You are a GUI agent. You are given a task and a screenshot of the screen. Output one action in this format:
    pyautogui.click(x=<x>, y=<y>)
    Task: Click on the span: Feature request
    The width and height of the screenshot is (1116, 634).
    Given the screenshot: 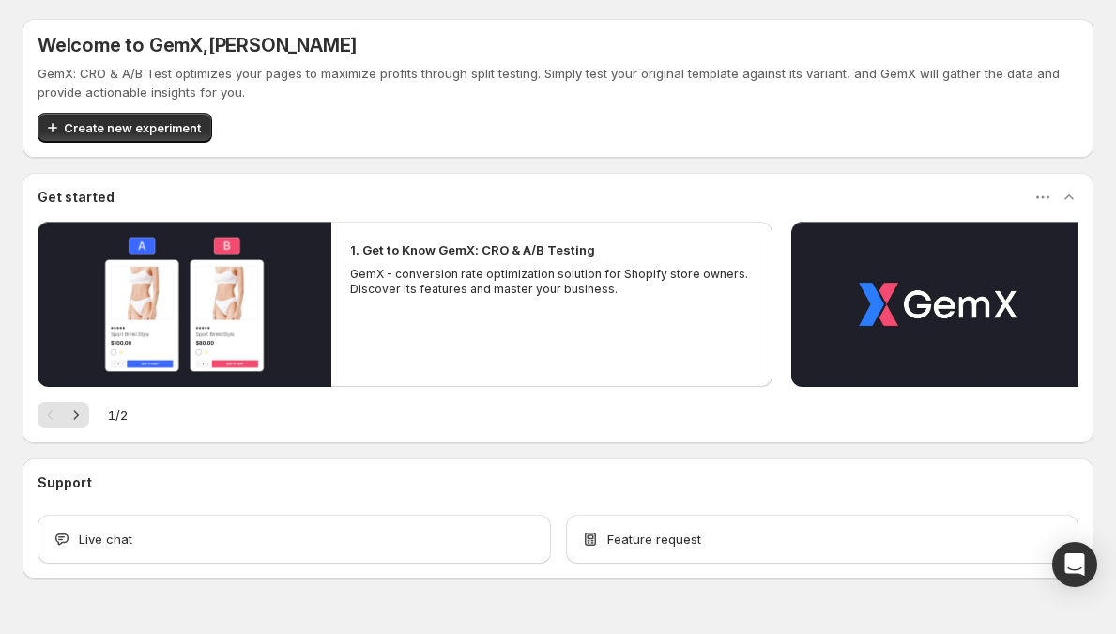 What is the action you would take?
    pyautogui.click(x=654, y=539)
    